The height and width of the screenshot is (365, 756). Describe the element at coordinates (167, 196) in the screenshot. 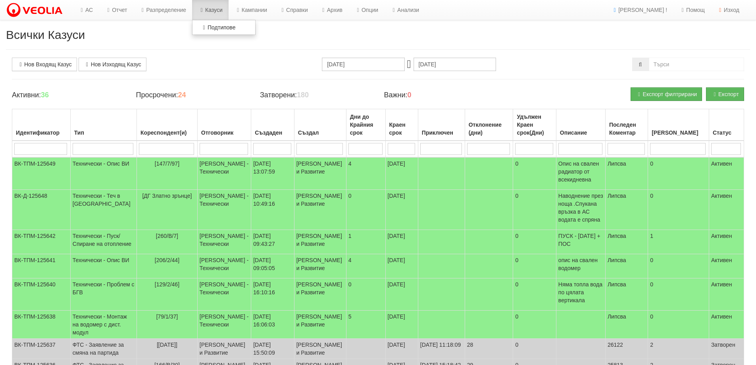

I see `span: [ДГ Златно зрънце]` at that location.